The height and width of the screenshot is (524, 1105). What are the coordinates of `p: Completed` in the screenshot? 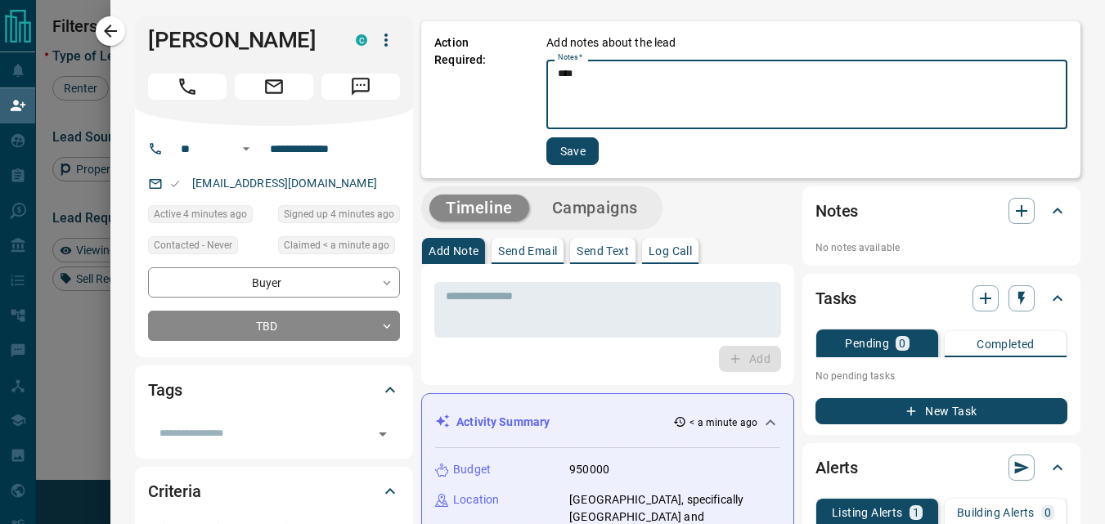 It's located at (1005, 344).